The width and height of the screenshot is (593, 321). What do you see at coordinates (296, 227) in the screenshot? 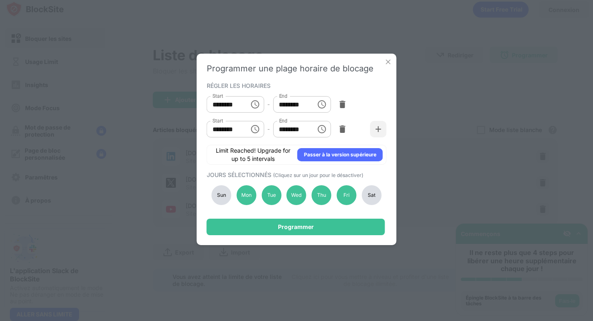
I see `div: Programmer` at bounding box center [296, 227].